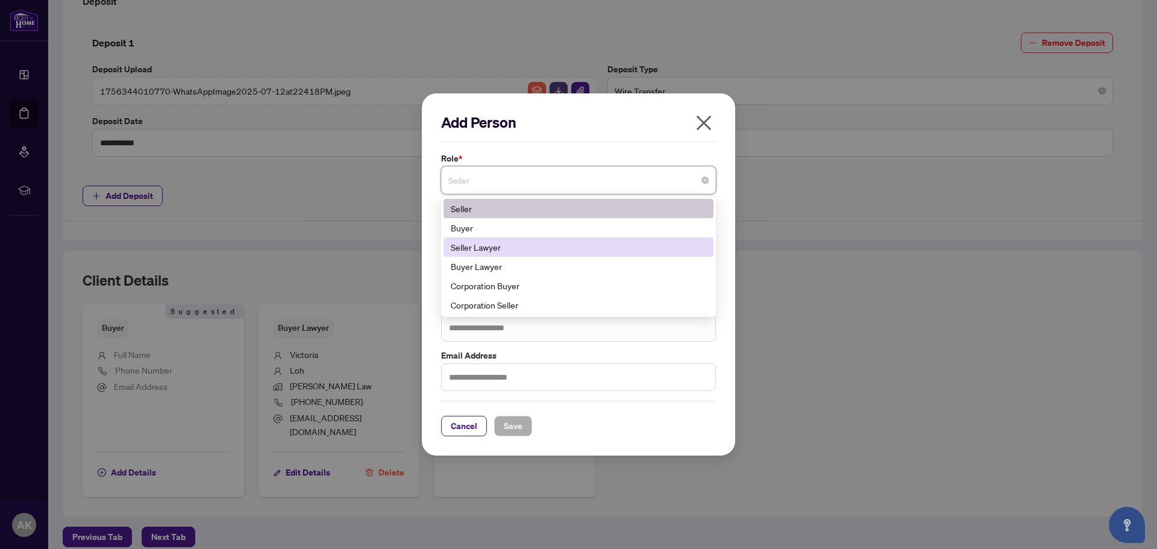  I want to click on span: Cancel, so click(464, 426).